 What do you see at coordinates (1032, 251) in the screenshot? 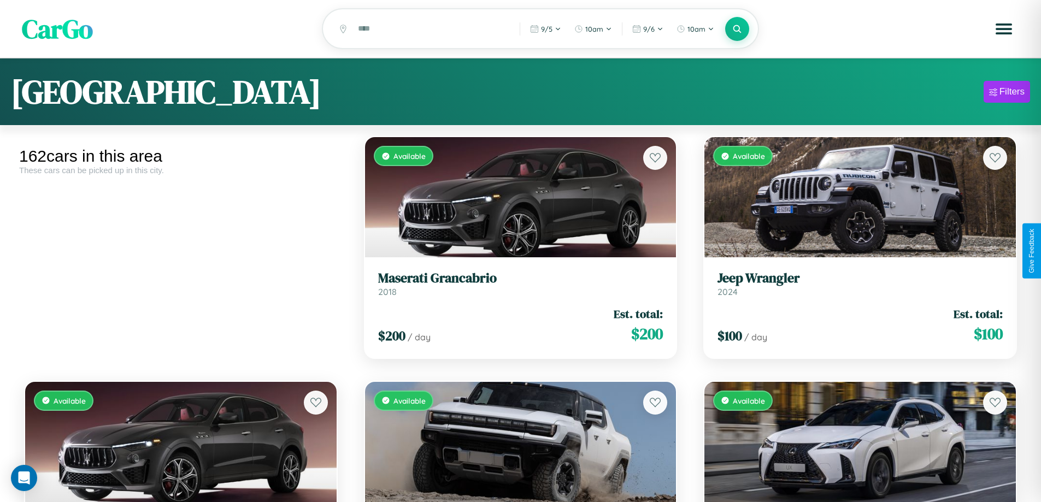
I see `div: Give Feedback` at bounding box center [1032, 251].